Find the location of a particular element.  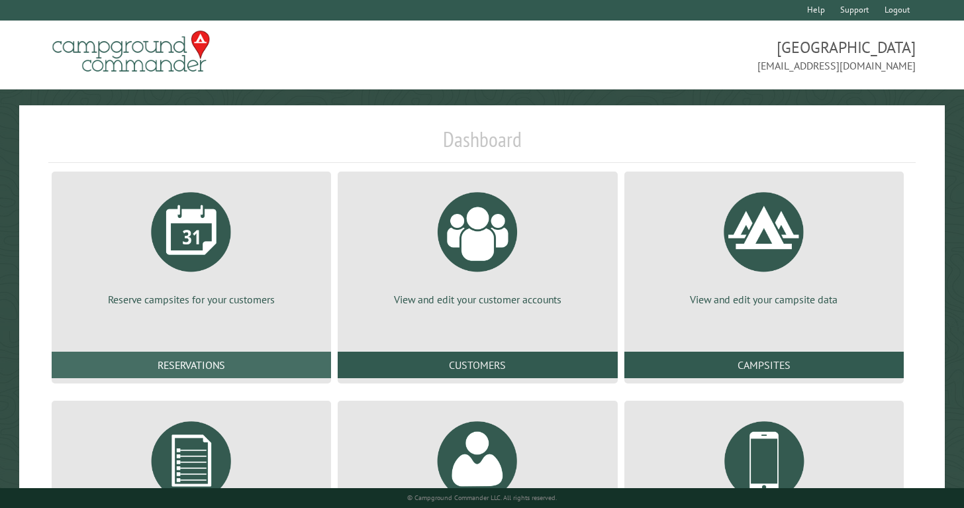

a: View and edit your customer accounts is located at coordinates (477, 244).